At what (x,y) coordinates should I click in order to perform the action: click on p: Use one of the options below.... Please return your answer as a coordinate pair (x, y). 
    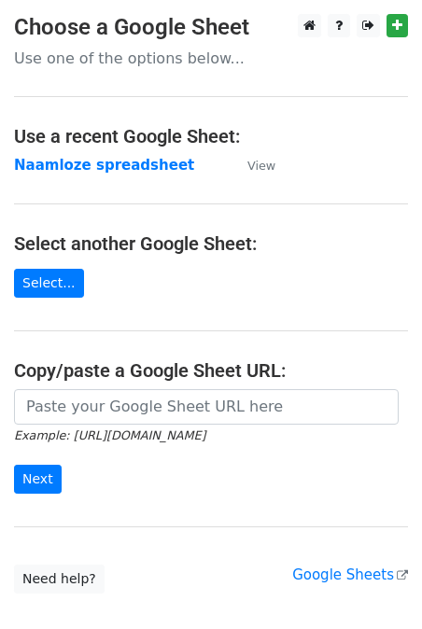
    Looking at the image, I should click on (211, 58).